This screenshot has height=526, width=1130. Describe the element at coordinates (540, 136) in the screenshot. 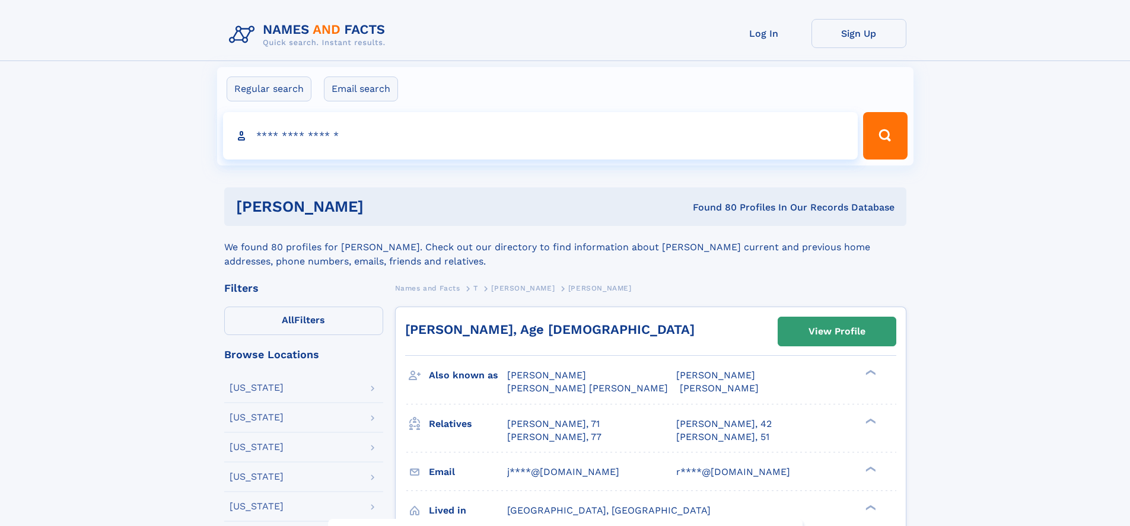

I see `input: search input` at that location.